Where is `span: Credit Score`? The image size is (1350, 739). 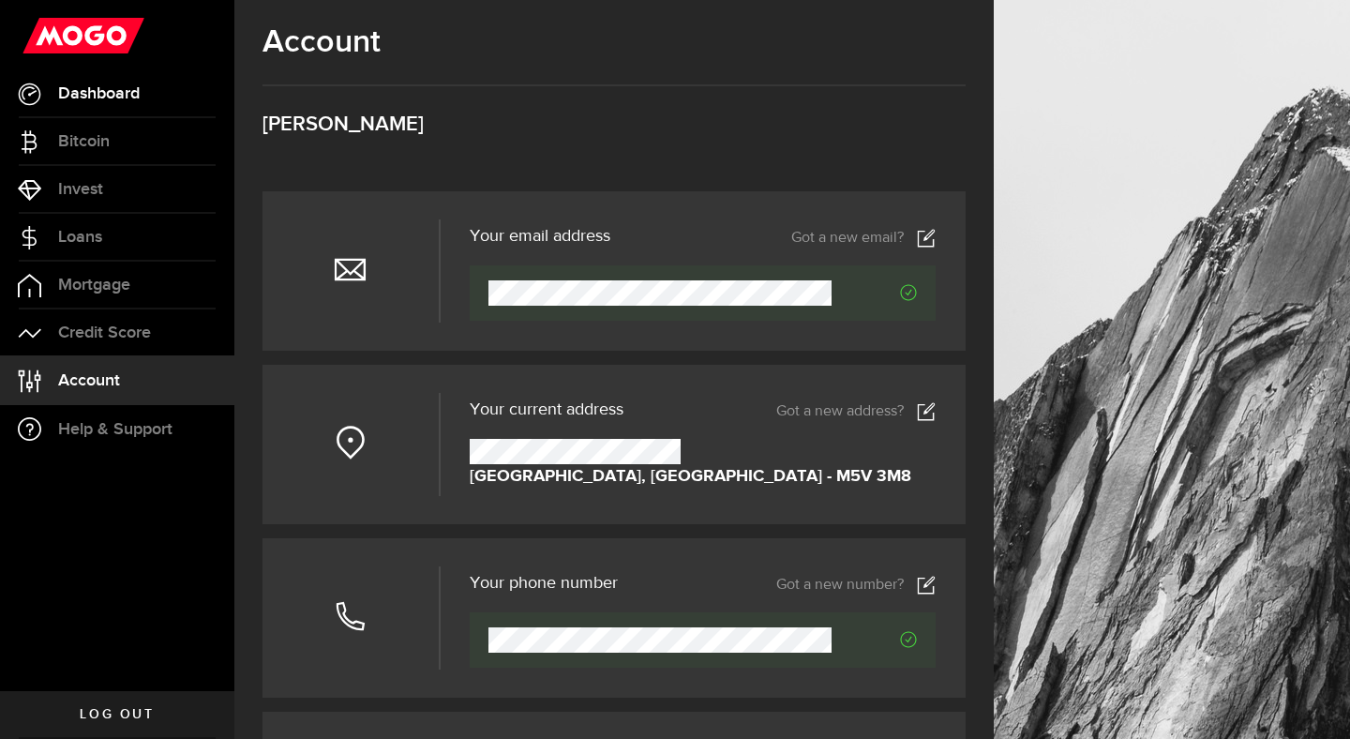
span: Credit Score is located at coordinates (104, 333).